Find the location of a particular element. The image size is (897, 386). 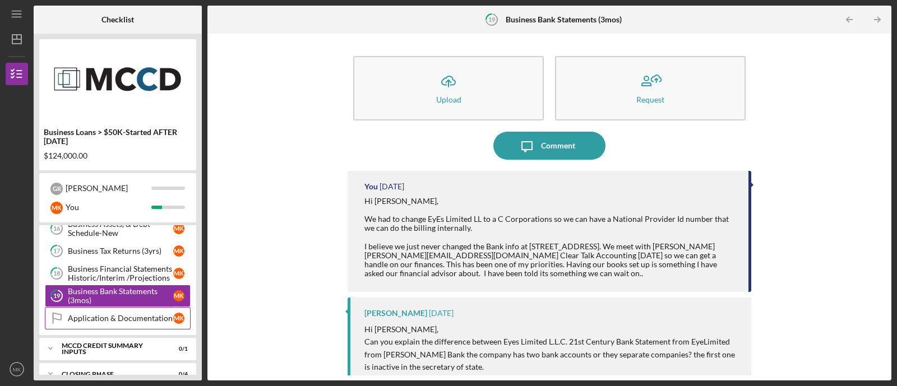

a: 19Business Bank Statements (3mos)MK is located at coordinates (118, 296).